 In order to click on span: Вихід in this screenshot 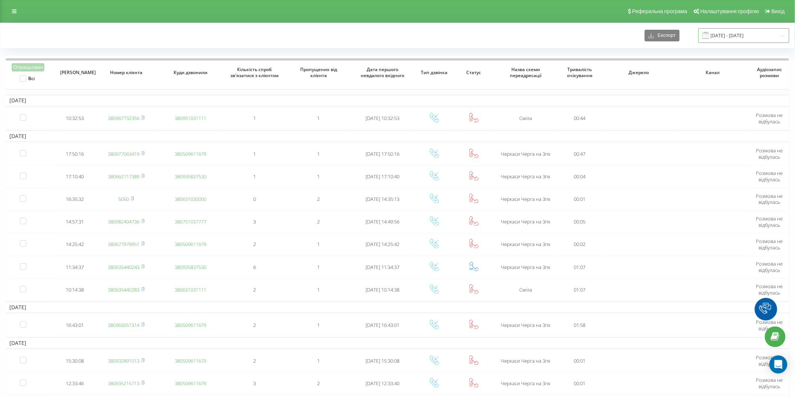, I will do `click(778, 11)`.